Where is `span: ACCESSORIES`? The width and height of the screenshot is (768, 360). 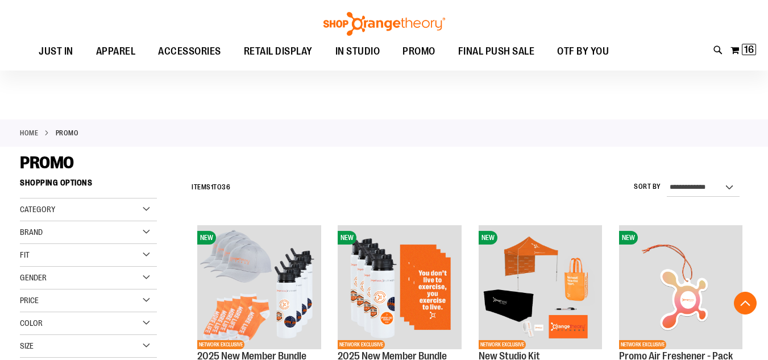
span: ACCESSORIES is located at coordinates (189, 51).